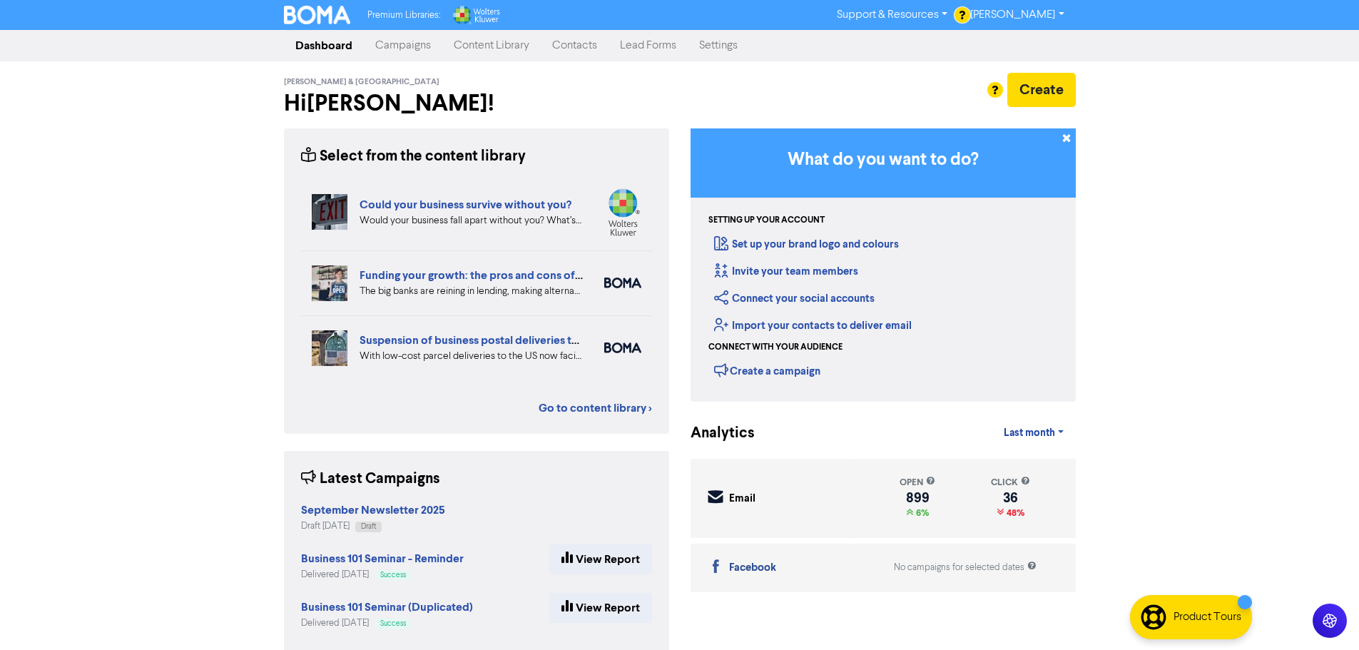 The width and height of the screenshot is (1359, 650). I want to click on h3: What do you want to do?, so click(883, 160).